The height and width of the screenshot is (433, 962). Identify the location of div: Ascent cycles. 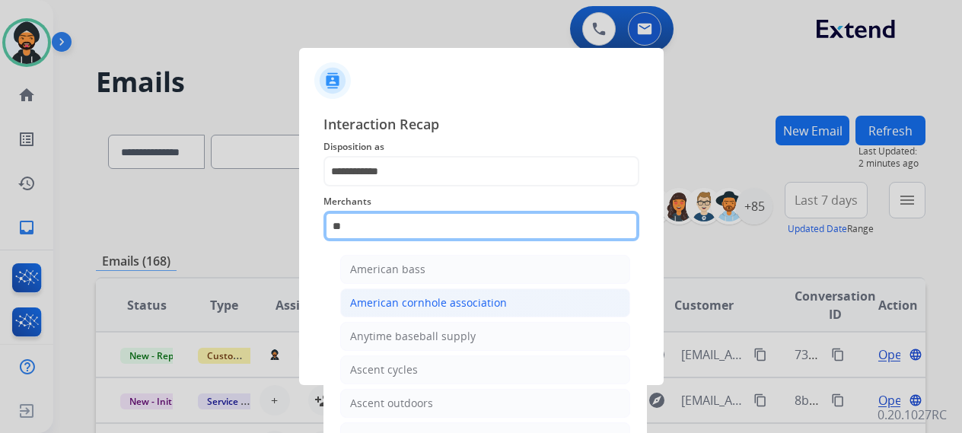
(383, 370).